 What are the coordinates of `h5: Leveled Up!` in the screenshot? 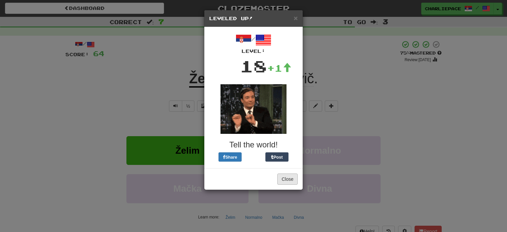 It's located at (254, 18).